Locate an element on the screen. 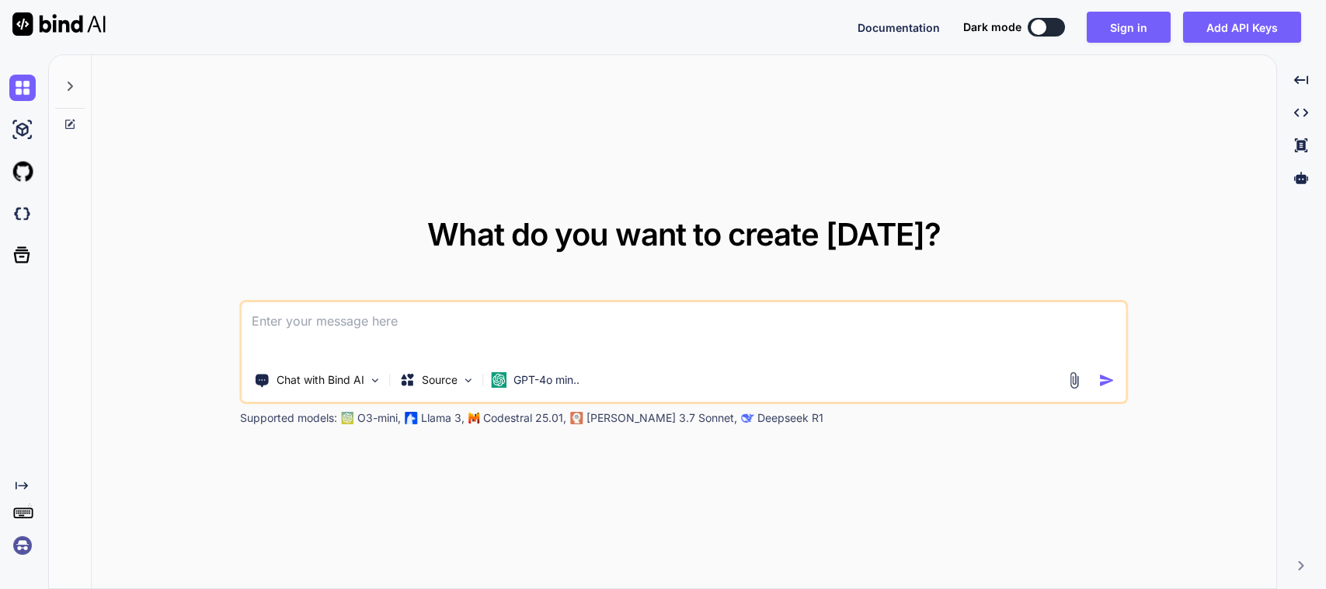  button: Sign in is located at coordinates (1129, 27).